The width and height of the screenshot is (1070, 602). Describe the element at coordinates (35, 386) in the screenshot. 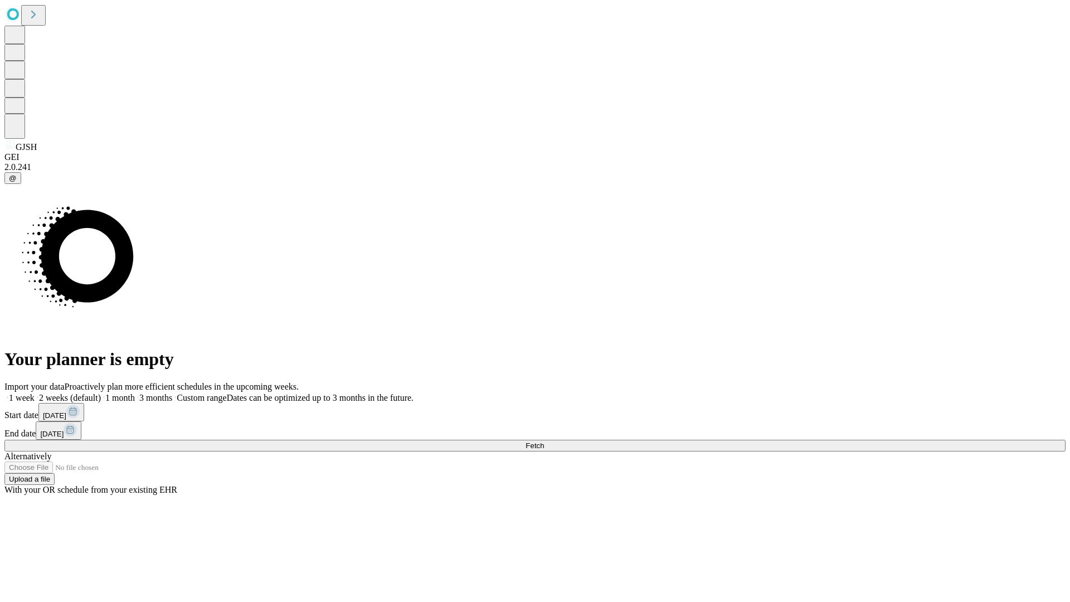

I see `span: Import your data` at that location.